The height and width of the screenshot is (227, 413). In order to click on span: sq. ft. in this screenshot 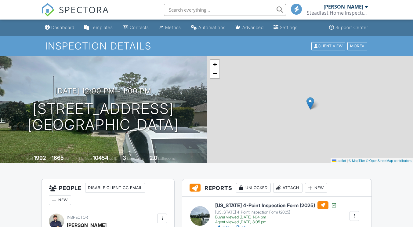, I will do `click(69, 158)`.